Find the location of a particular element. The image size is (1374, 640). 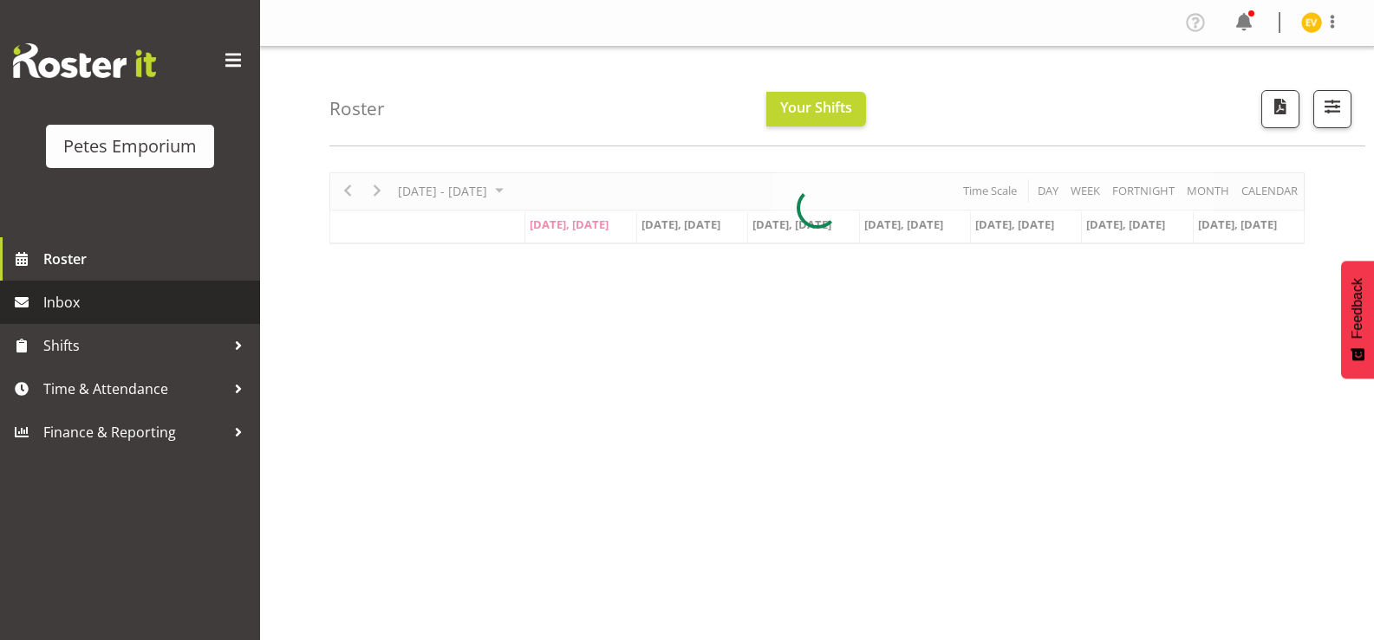

span: Your Shifts is located at coordinates (816, 107).